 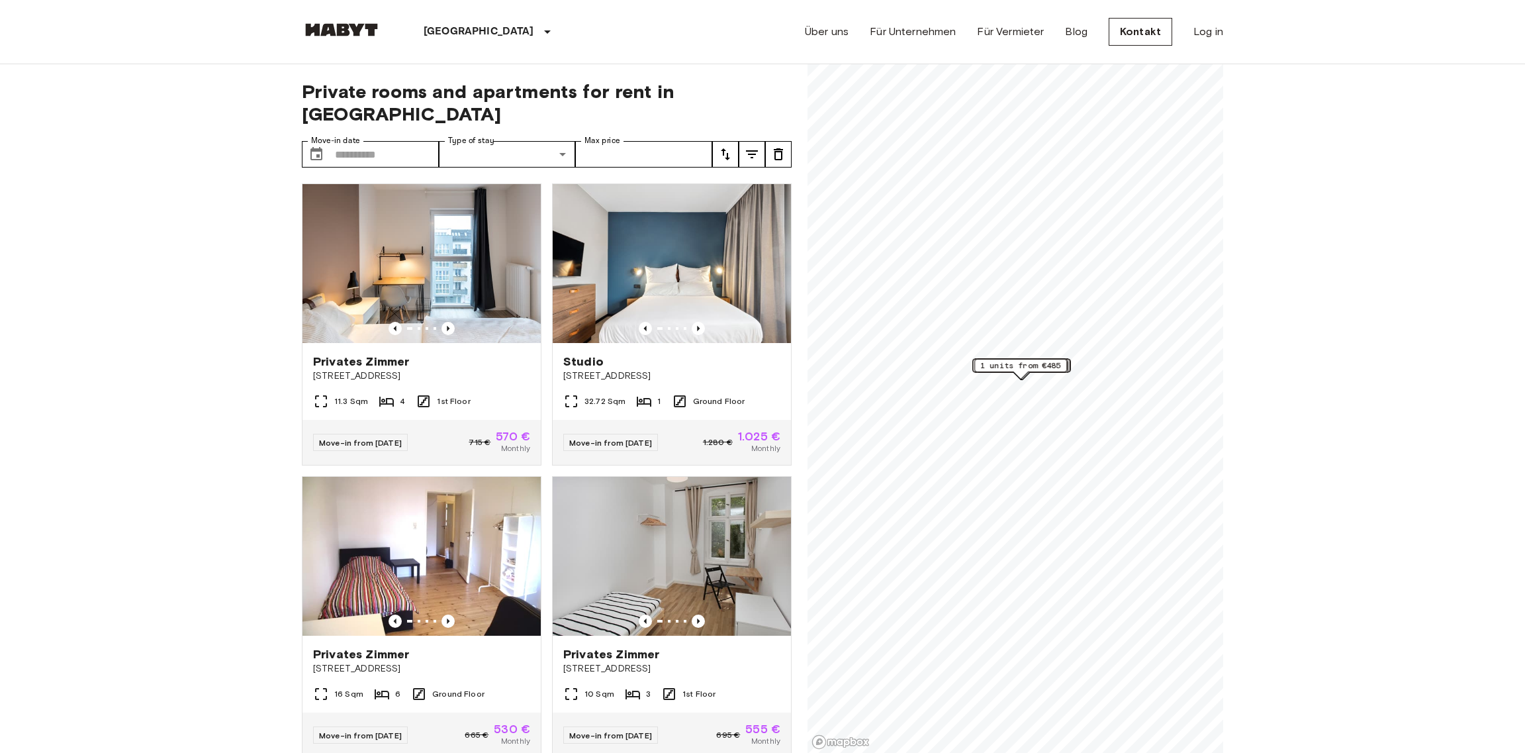 What do you see at coordinates (648, 694) in the screenshot?
I see `span: 3` at bounding box center [648, 694].